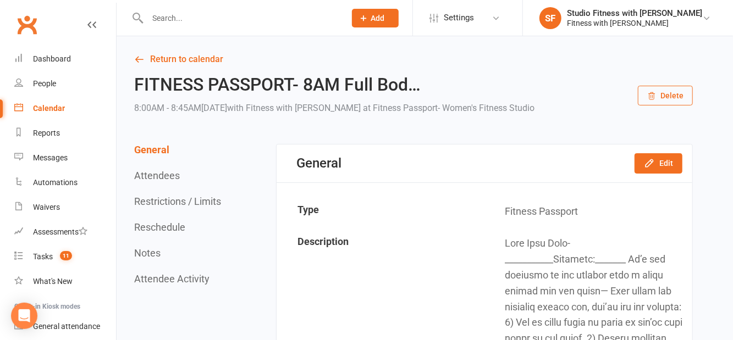  What do you see at coordinates (665, 96) in the screenshot?
I see `button: Delete` at bounding box center [665, 96].